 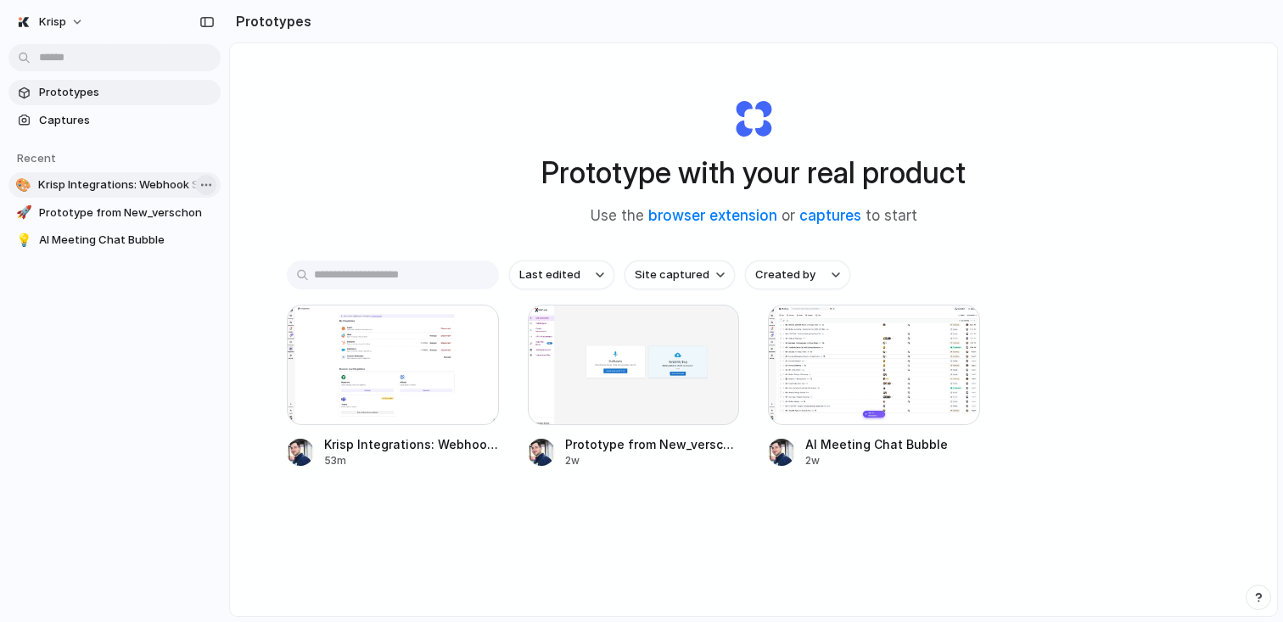 I want to click on a: AI Meeting Chat BubbleAI Meeting Chat Bubble2w, so click(x=874, y=386).